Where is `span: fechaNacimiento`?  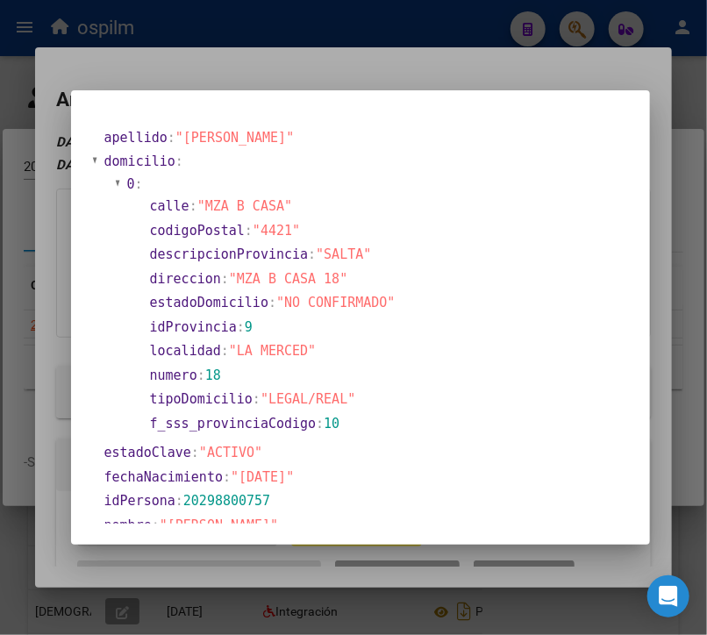 span: fechaNacimiento is located at coordinates (163, 477).